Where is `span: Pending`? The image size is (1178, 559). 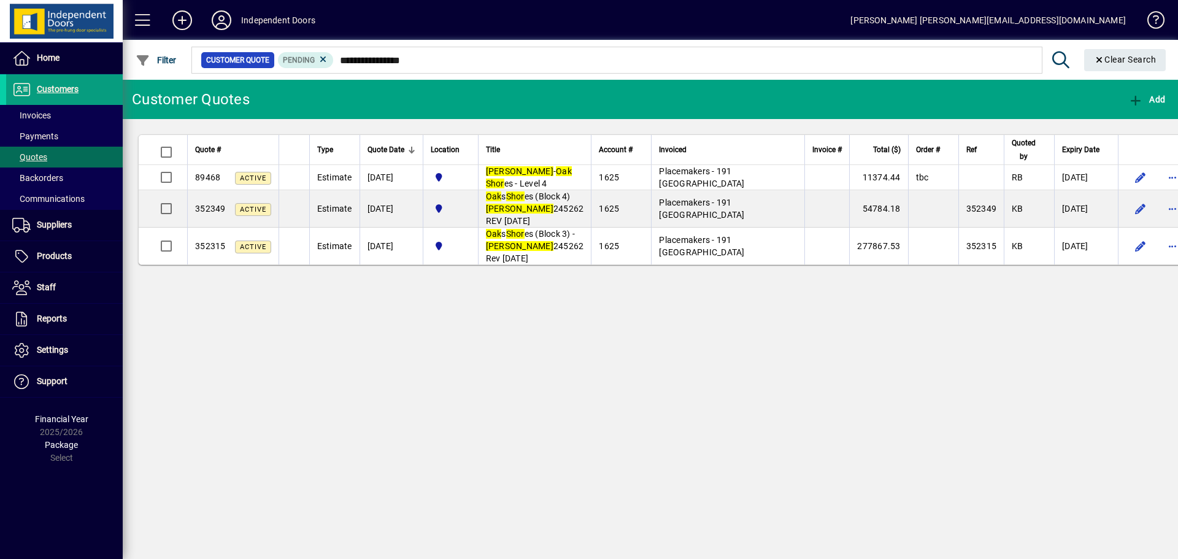
span: Pending is located at coordinates (299, 60).